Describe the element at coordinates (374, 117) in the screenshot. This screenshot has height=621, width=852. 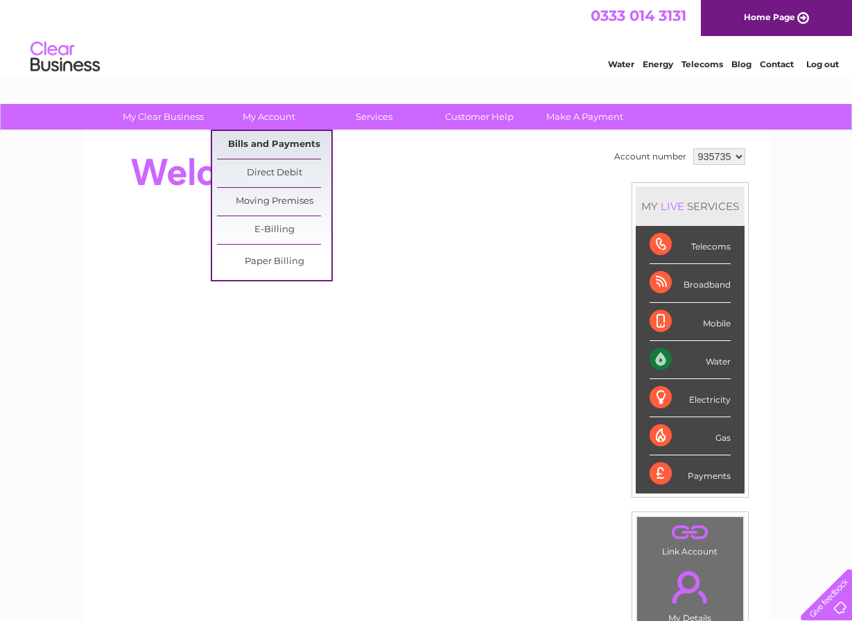
I see `a: Services` at that location.